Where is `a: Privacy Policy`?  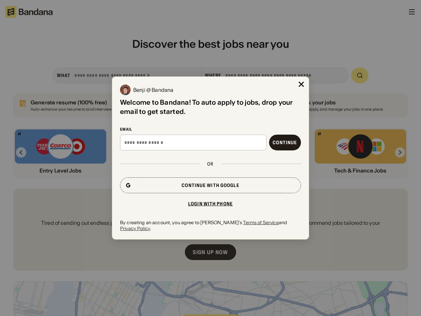 a: Privacy Policy is located at coordinates (135, 228).